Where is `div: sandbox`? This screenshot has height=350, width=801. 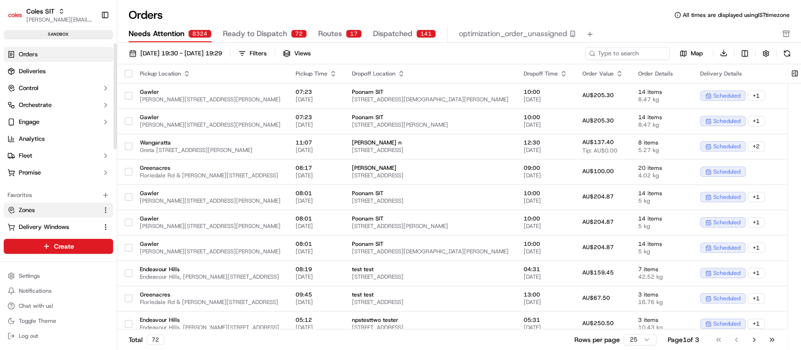 div: sandbox is located at coordinates (58, 35).